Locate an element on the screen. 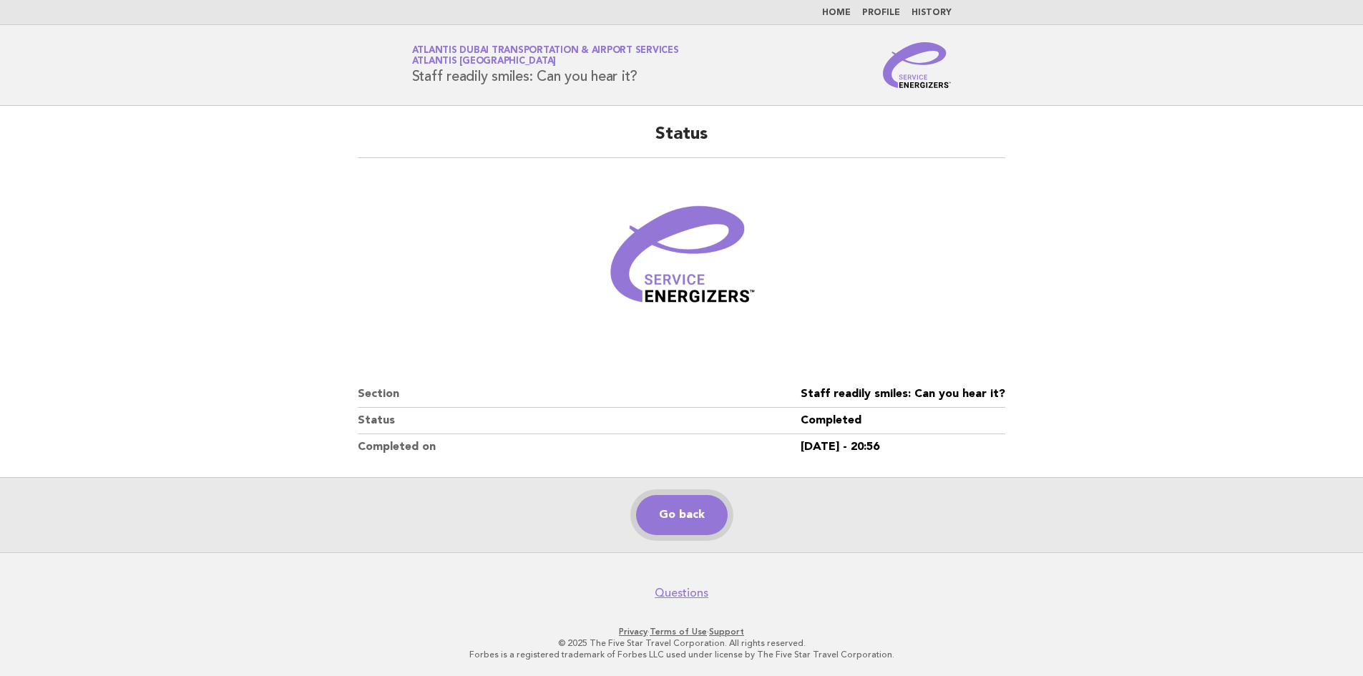 This screenshot has height=676, width=1363. a: Home is located at coordinates (837, 13).